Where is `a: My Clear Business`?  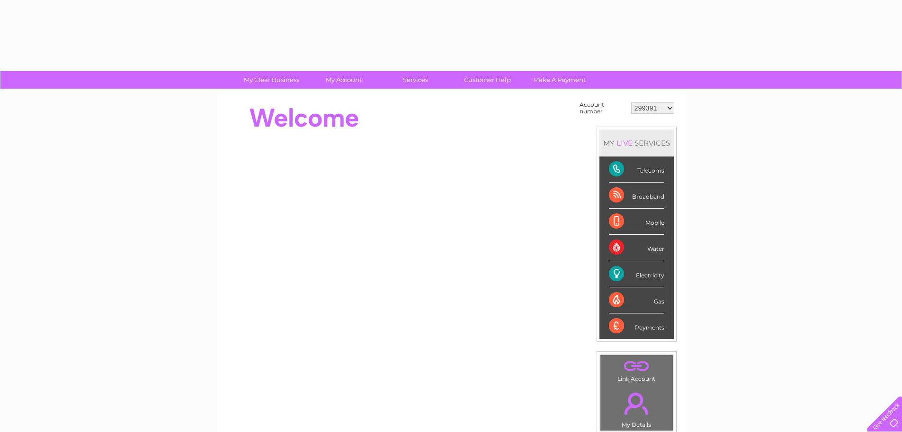 a: My Clear Business is located at coordinates (271, 80).